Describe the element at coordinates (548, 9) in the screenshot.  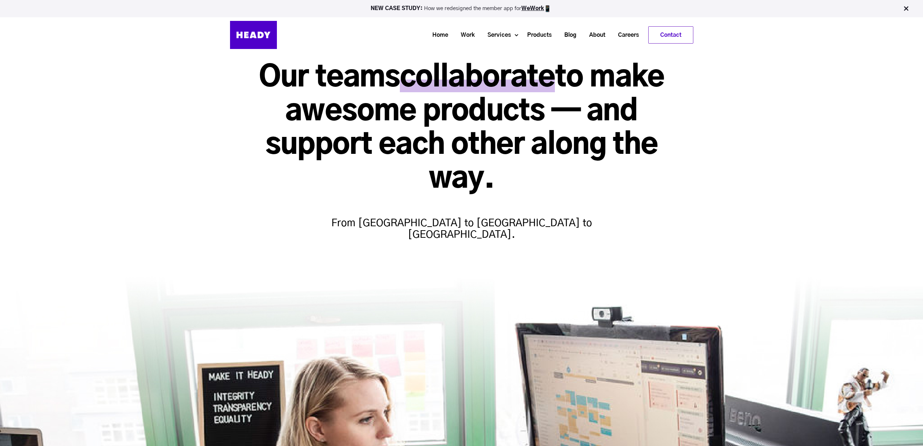
I see `img: app emoji` at that location.